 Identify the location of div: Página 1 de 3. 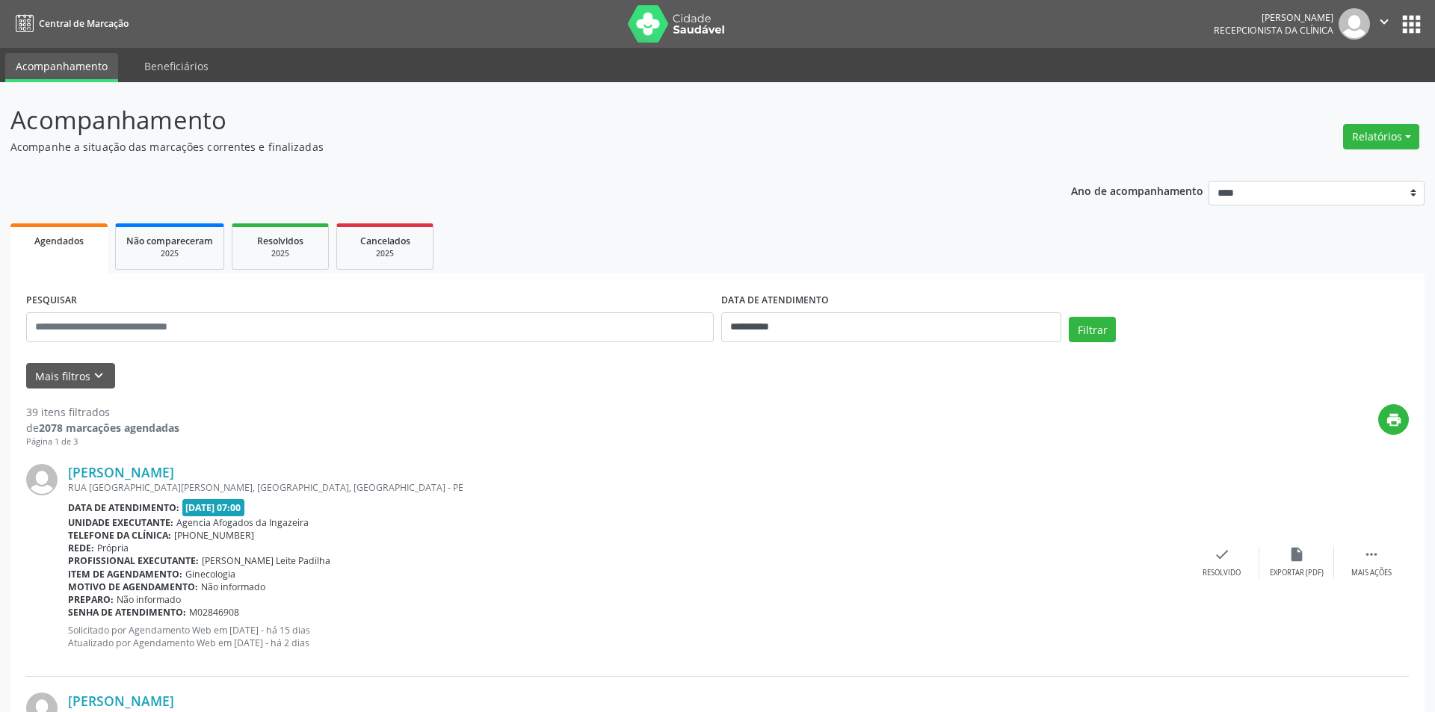
(102, 442).